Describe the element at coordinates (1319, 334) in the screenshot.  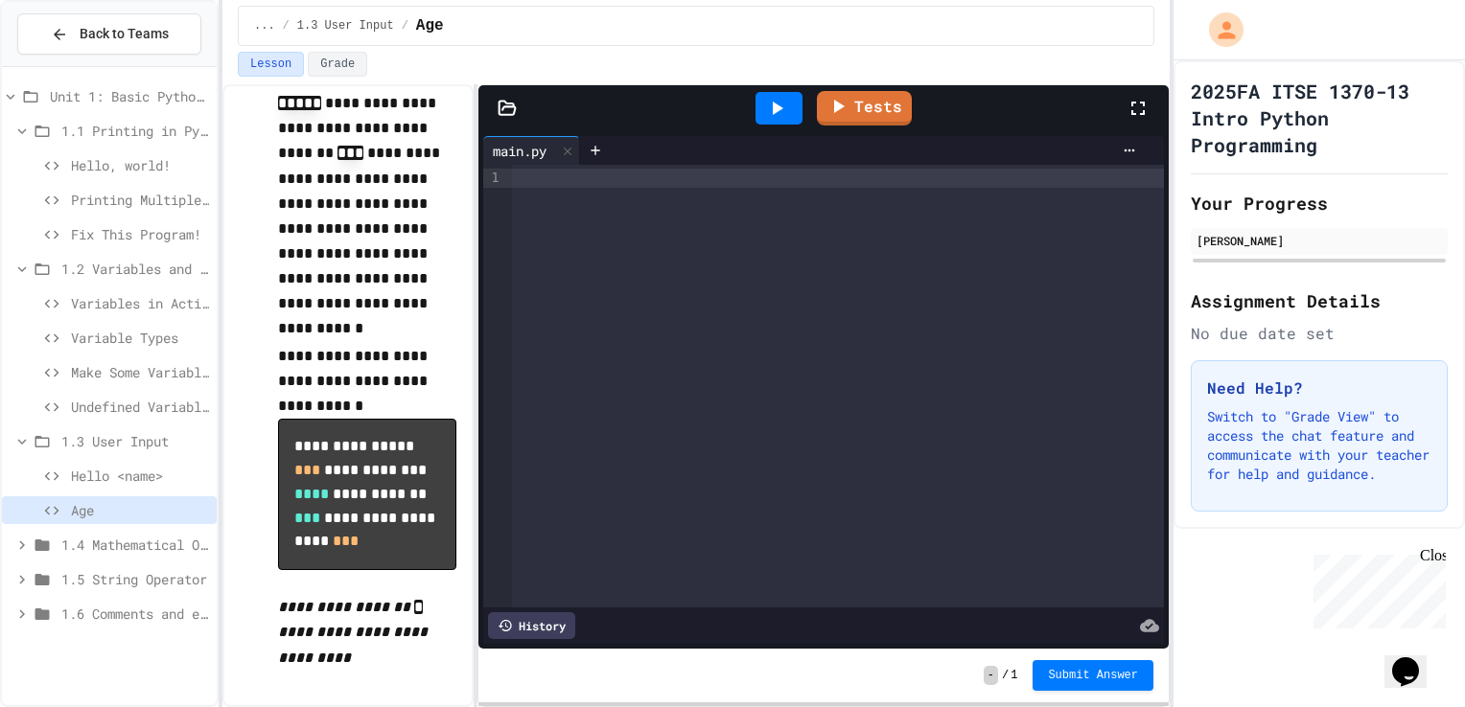
I see `div: No due date set` at that location.